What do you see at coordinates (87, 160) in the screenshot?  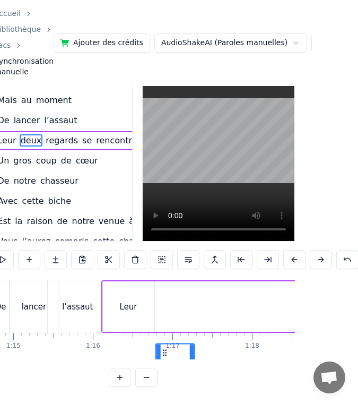 I see `span: cœur` at bounding box center [87, 160].